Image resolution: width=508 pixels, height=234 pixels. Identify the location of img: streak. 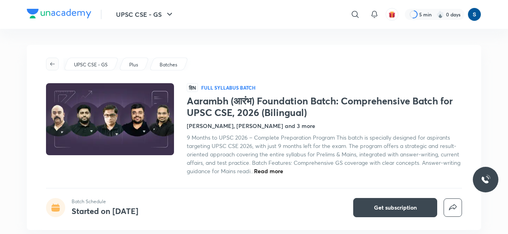
(441, 14).